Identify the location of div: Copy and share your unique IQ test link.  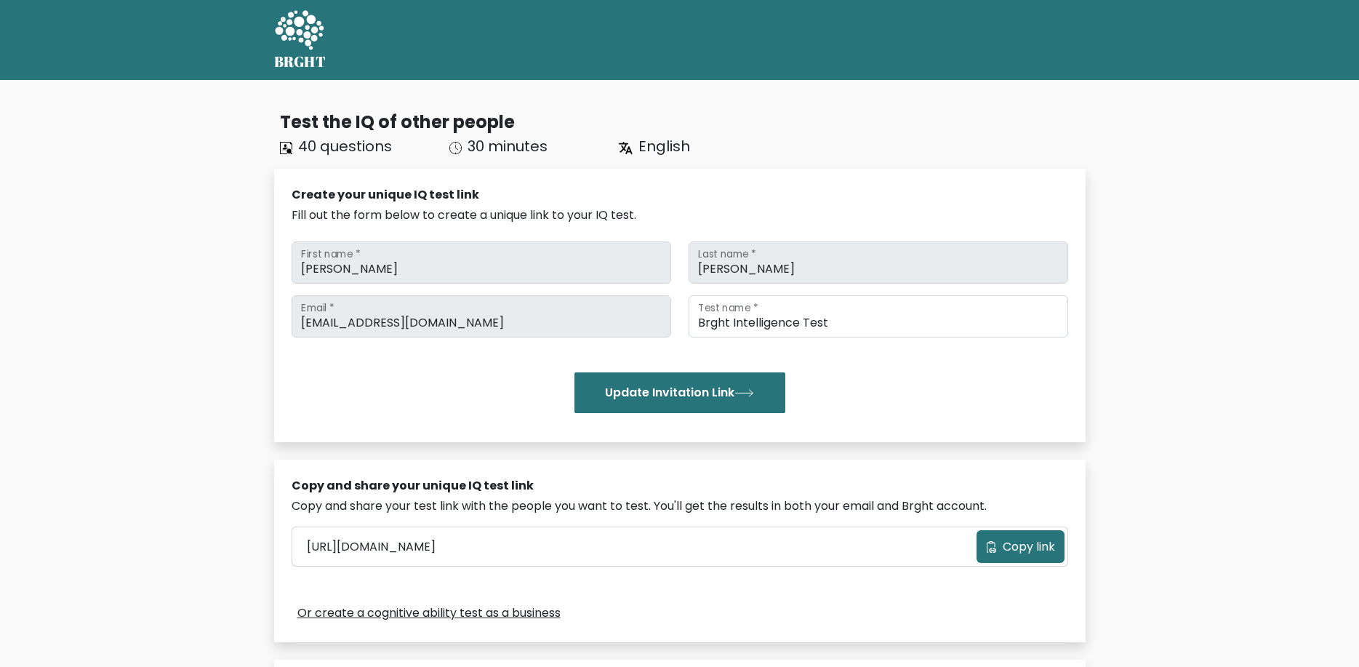
(680, 486).